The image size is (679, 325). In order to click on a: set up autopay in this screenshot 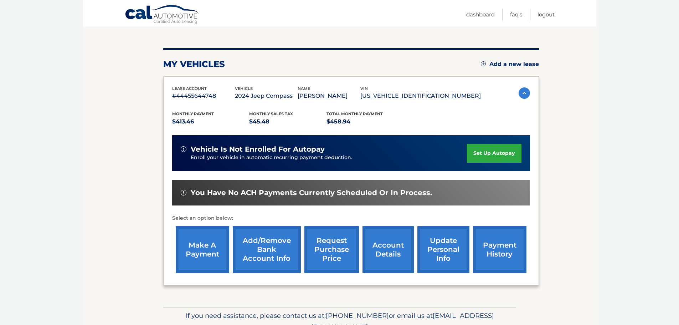, I will do `click(494, 153)`.